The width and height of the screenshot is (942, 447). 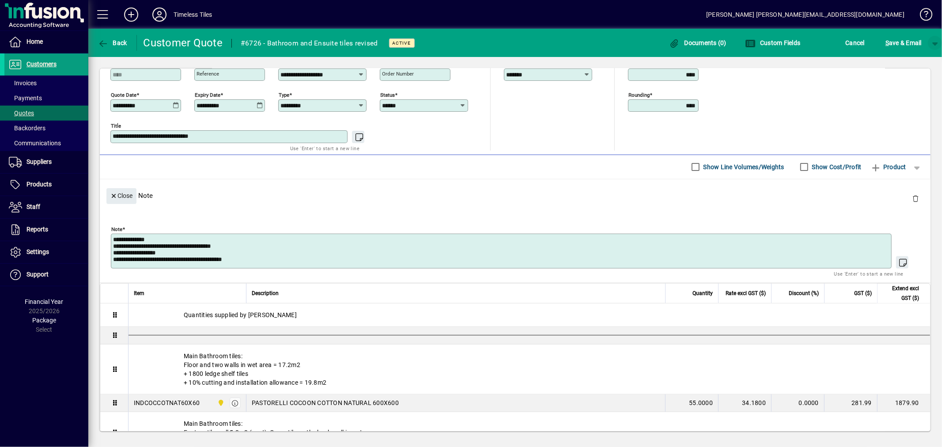 I want to click on button: Save & Email, so click(x=904, y=43).